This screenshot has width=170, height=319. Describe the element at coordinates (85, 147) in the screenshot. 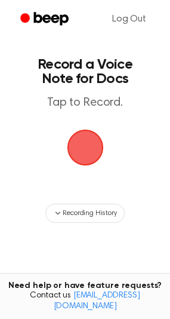

I see `button: Beep Logo` at that location.